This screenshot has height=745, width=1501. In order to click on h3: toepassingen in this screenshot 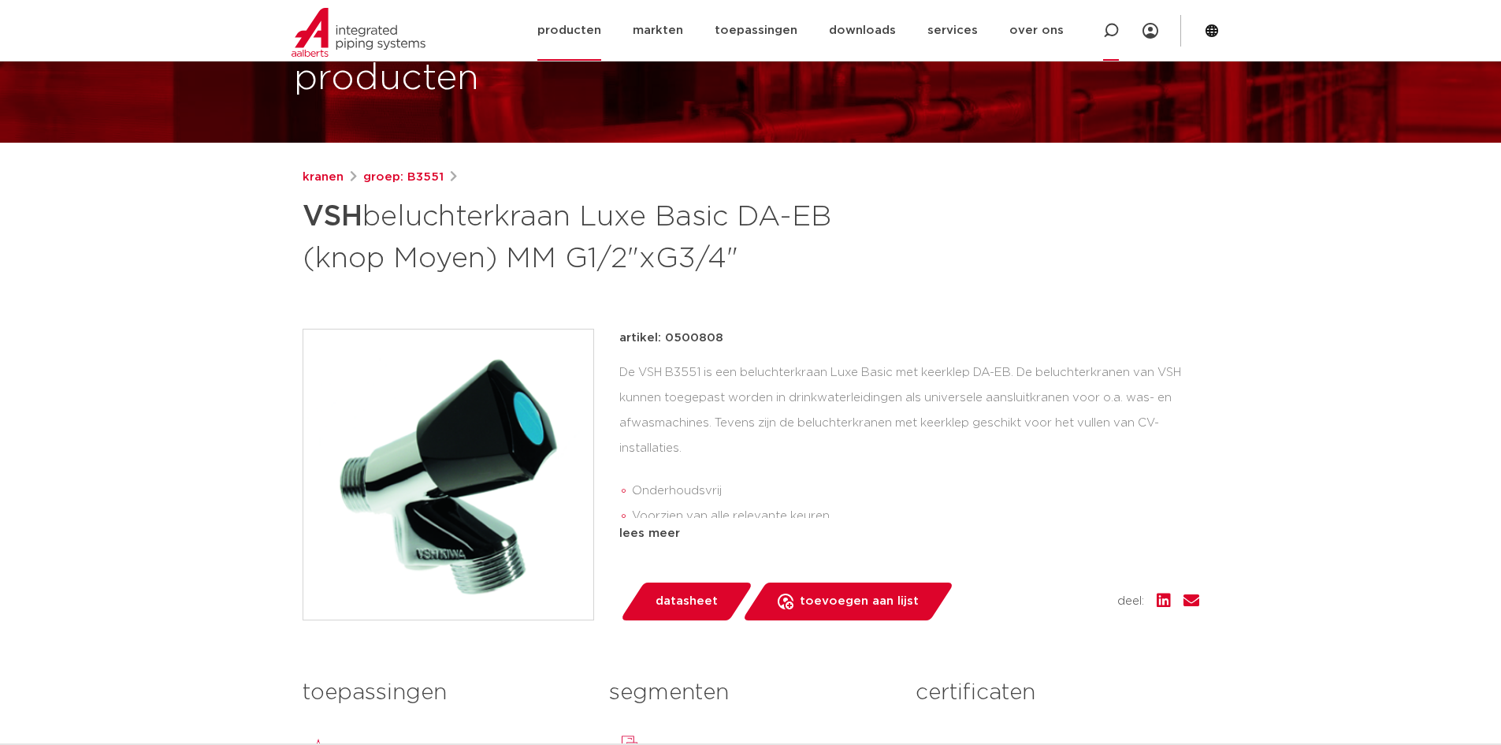, I will do `click(444, 693)`.